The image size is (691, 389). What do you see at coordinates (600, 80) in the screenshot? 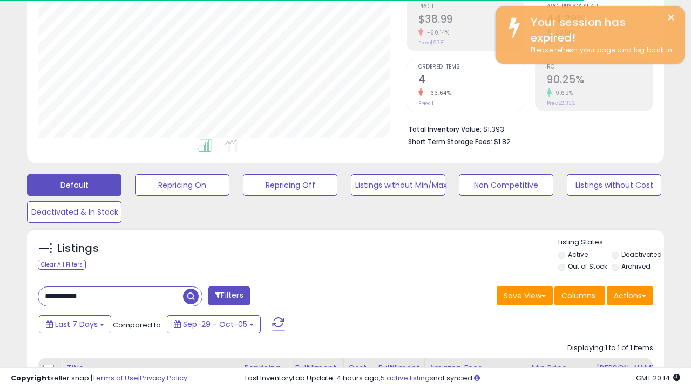
I see `h2: 90.25%` at bounding box center [600, 80].